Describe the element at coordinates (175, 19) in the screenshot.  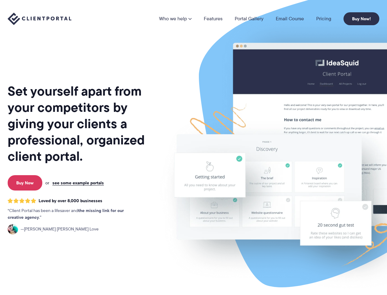
I see `a: Who we help` at that location.